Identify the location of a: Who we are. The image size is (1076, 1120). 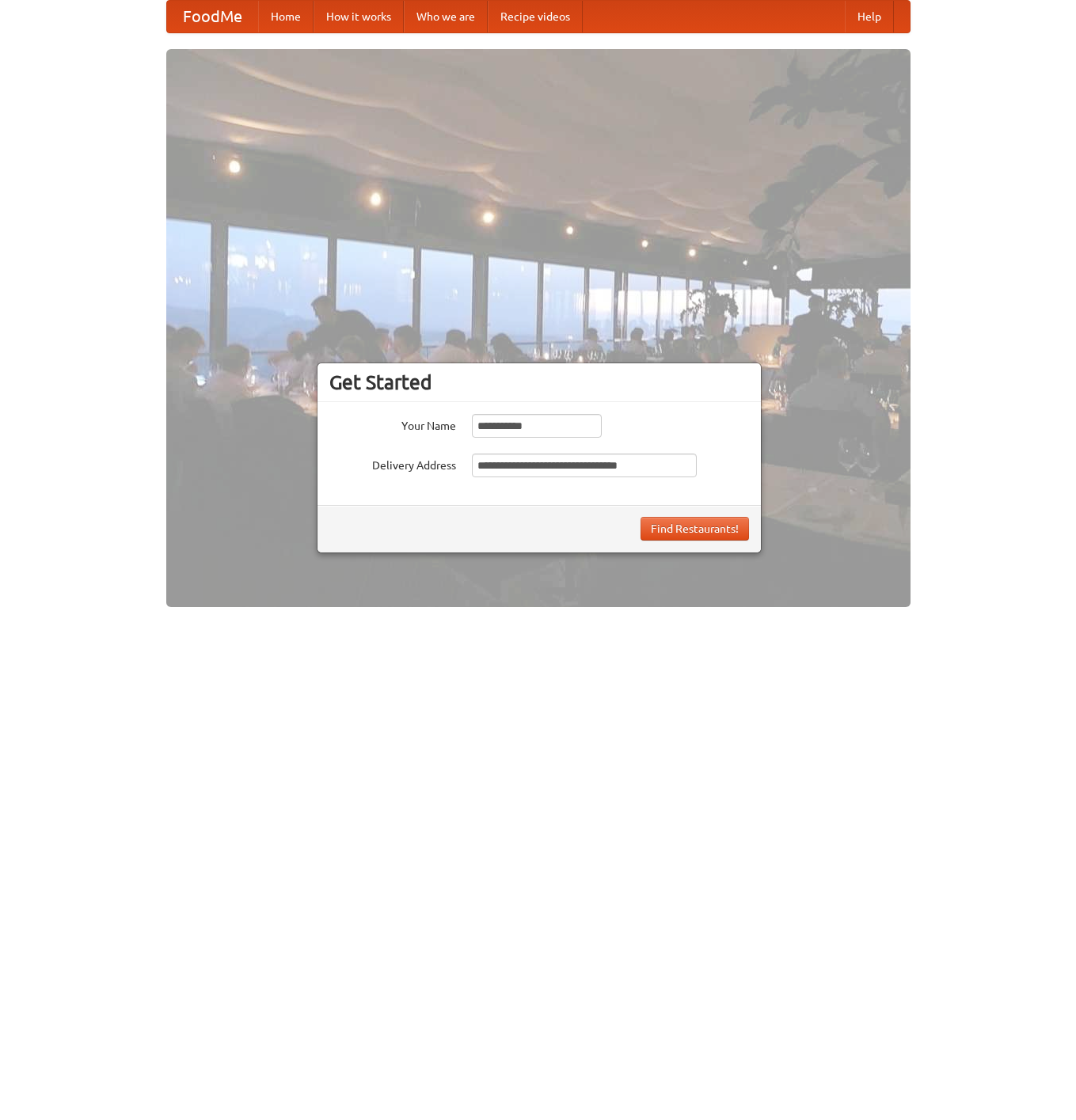
(446, 17).